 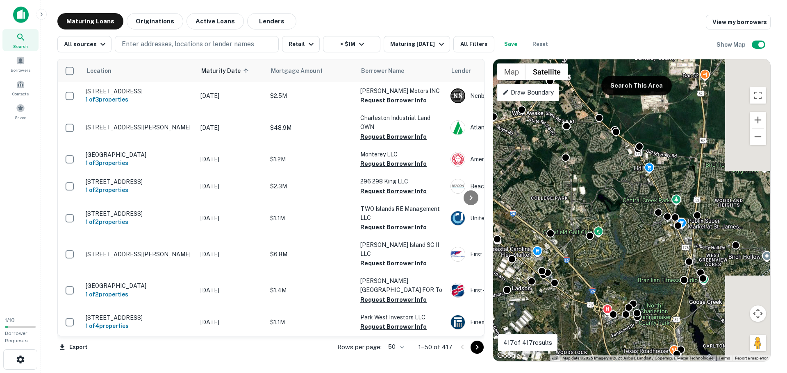 What do you see at coordinates (10, 320) in the screenshot?
I see `span: 1 / 10` at bounding box center [10, 320].